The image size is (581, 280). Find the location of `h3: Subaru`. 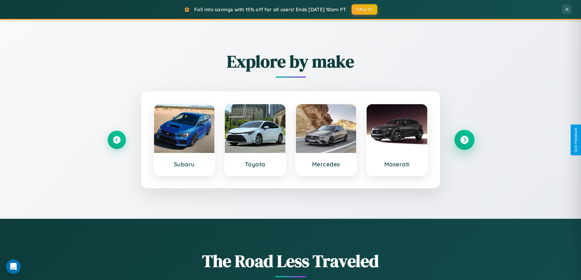

h3: Subaru is located at coordinates (184, 164).